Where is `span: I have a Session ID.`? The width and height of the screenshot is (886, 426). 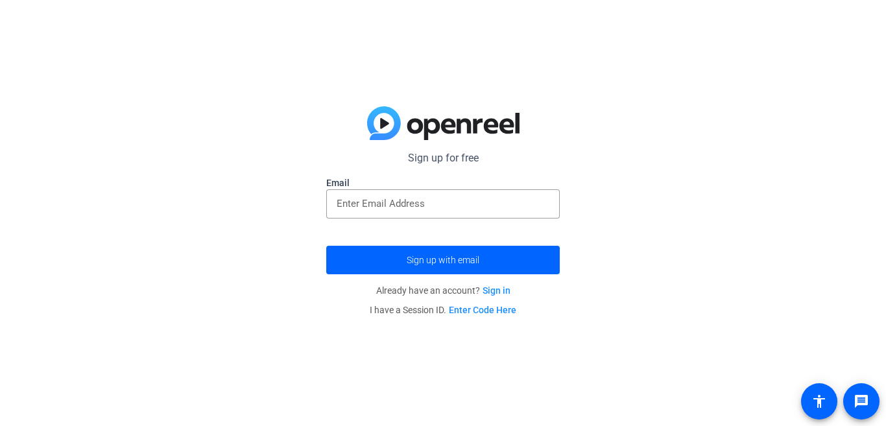
span: I have a Session ID. is located at coordinates (443, 310).